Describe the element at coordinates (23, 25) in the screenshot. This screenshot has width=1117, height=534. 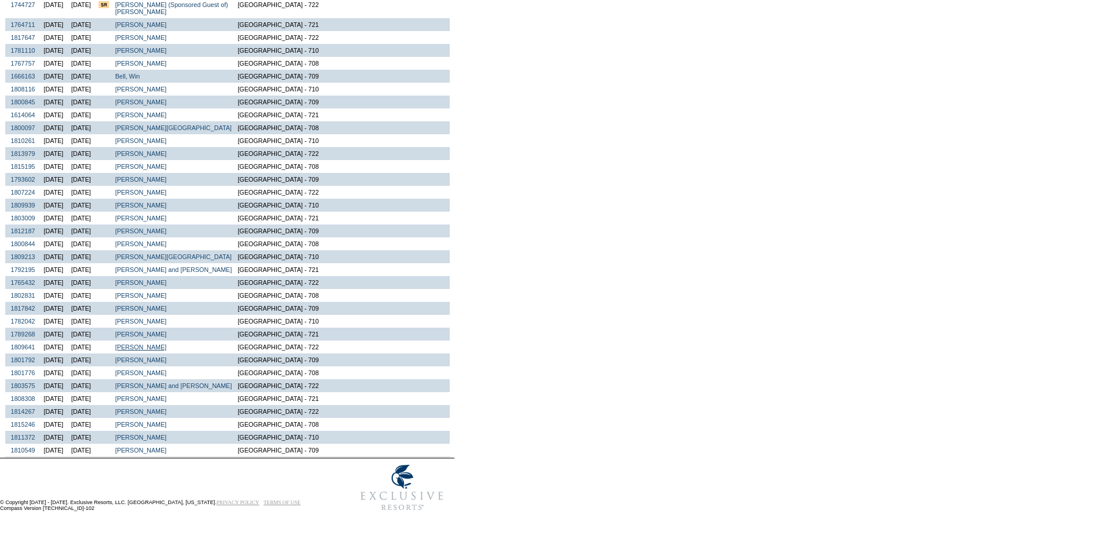
I see `a: 1764711` at that location.